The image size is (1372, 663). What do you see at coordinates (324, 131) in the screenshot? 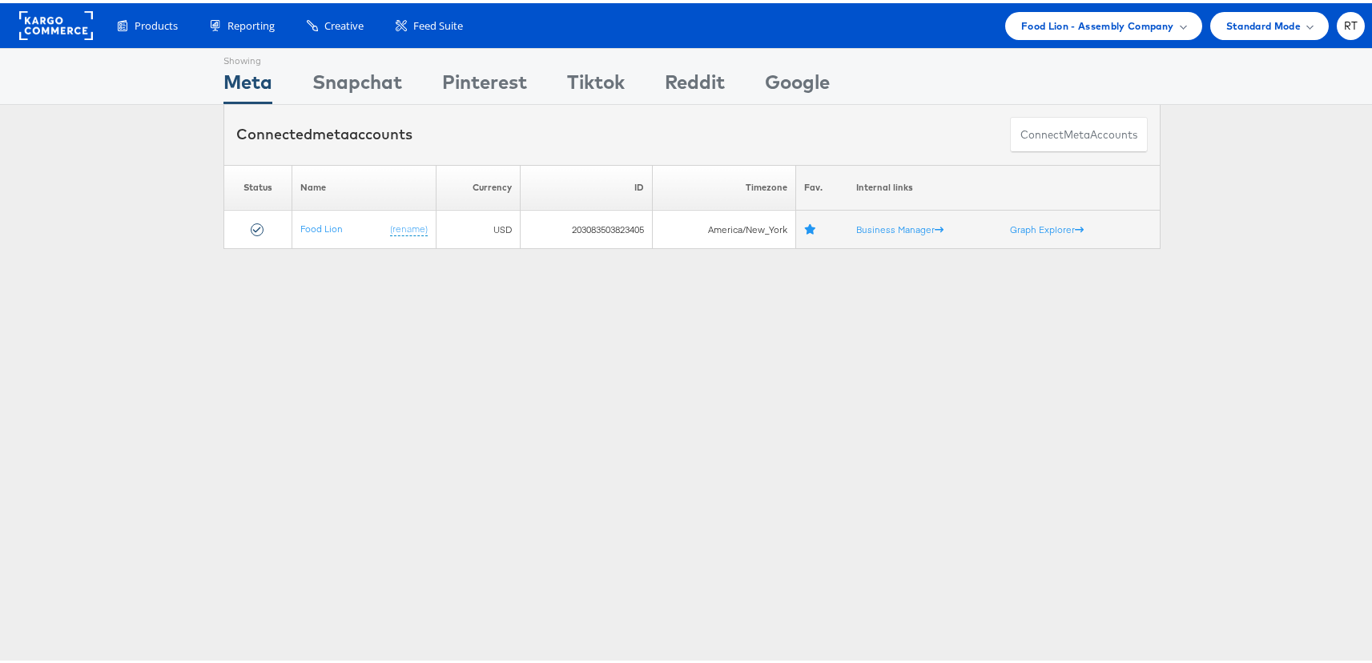
I see `div: Connected accounts` at bounding box center [324, 131].